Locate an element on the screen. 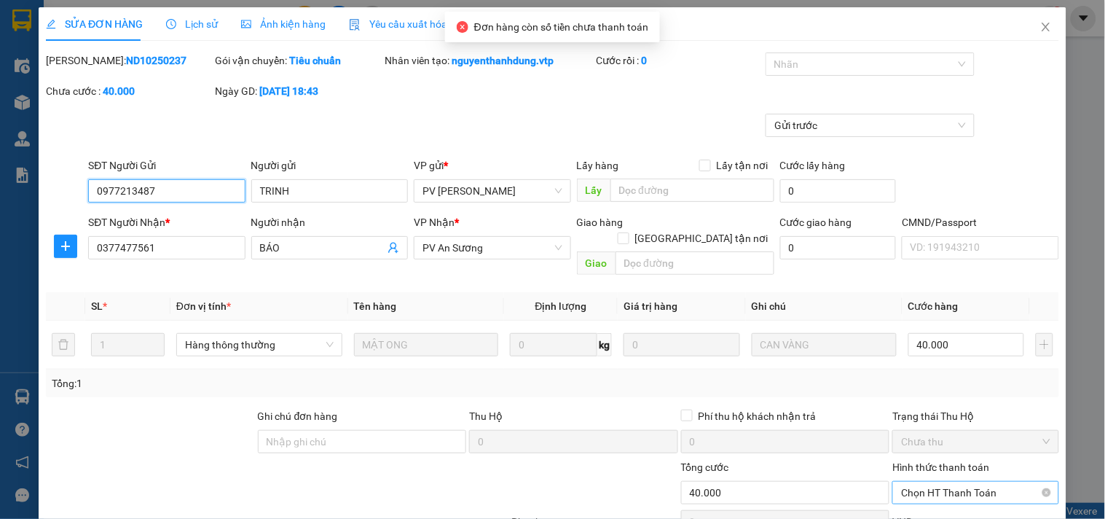 The width and height of the screenshot is (1105, 519). div: Cước rồi : is located at coordinates (680, 60).